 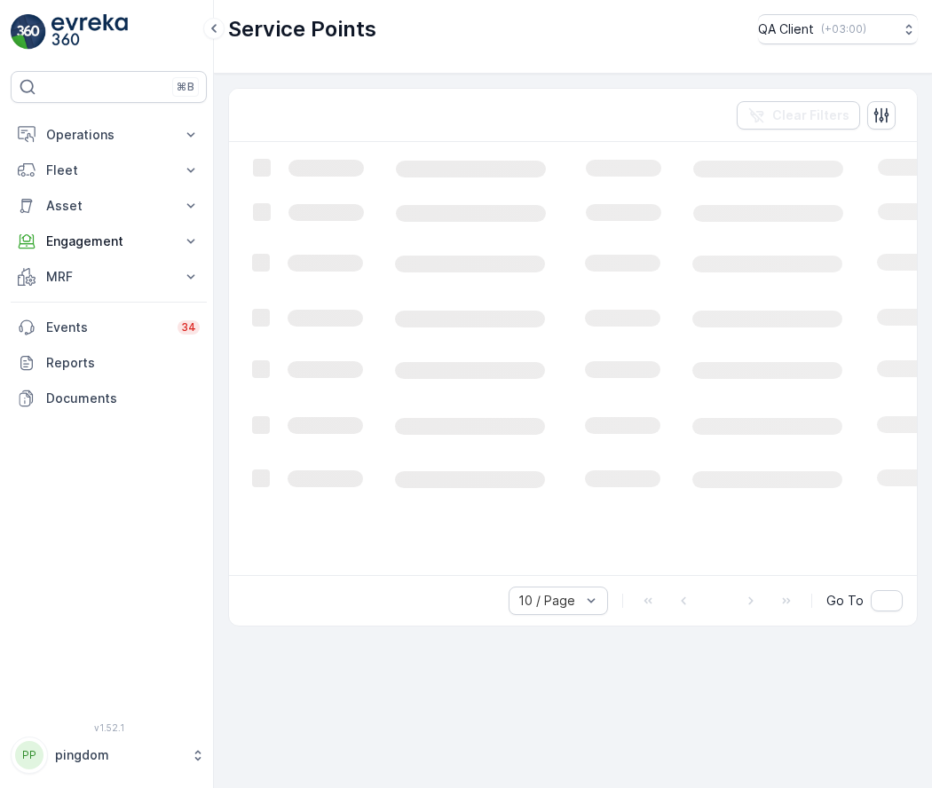 What do you see at coordinates (108, 135) in the screenshot?
I see `button: Operations` at bounding box center [108, 135].